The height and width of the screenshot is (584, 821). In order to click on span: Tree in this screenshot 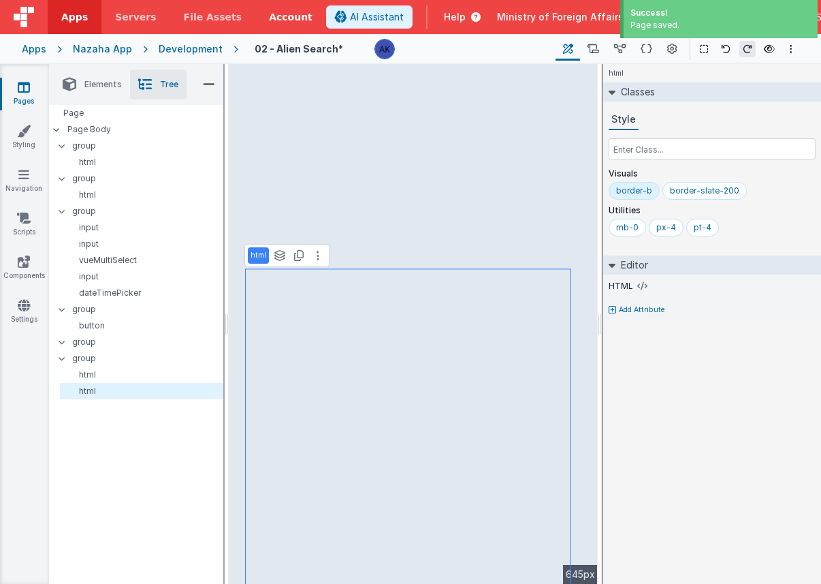, I will do `click(169, 84)`.